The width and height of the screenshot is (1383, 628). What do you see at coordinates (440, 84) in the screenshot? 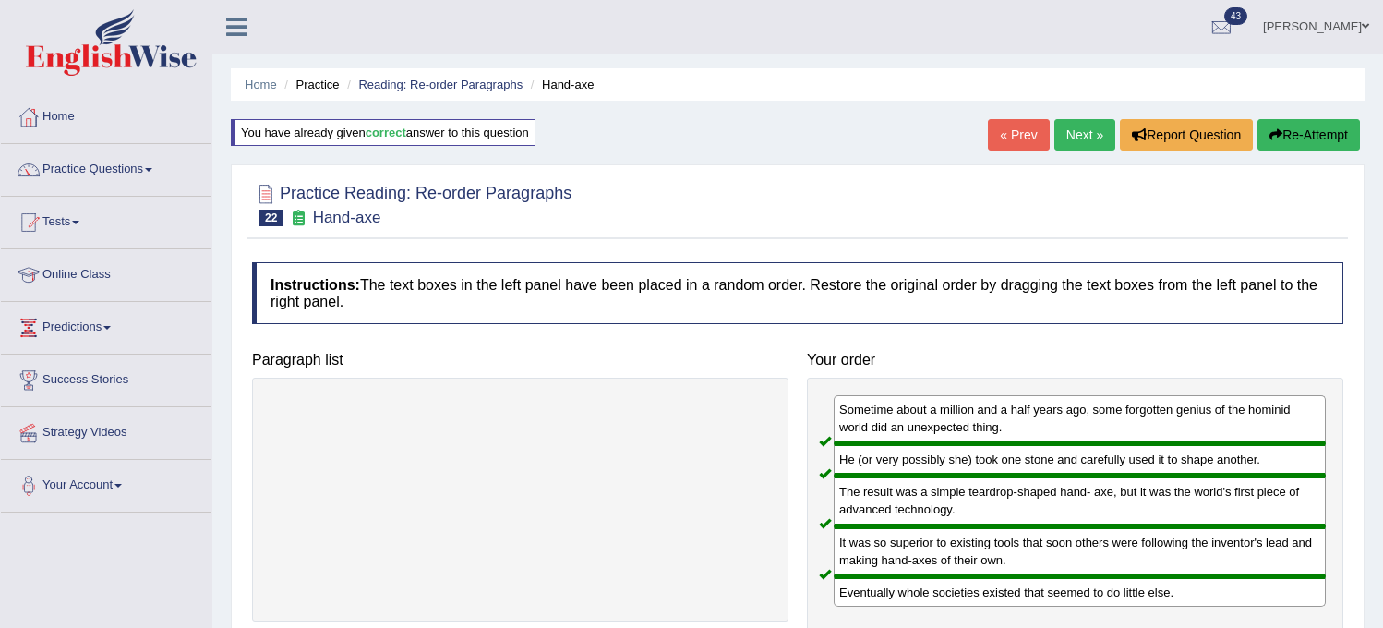
I see `a: Reading: Re-order Paragraphs` at bounding box center [440, 84].